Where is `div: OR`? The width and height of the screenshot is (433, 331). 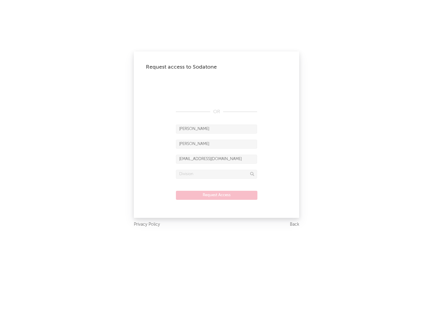 div: OR is located at coordinates (216, 112).